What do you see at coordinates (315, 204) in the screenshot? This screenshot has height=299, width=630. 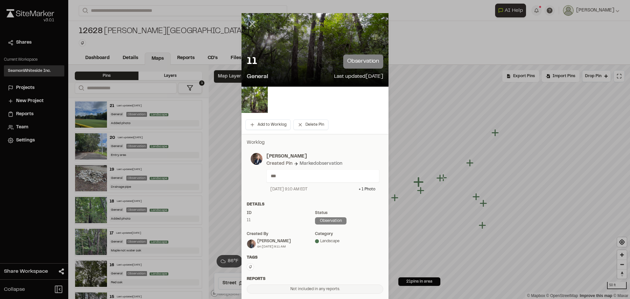 I see `div: Details` at bounding box center [315, 204].